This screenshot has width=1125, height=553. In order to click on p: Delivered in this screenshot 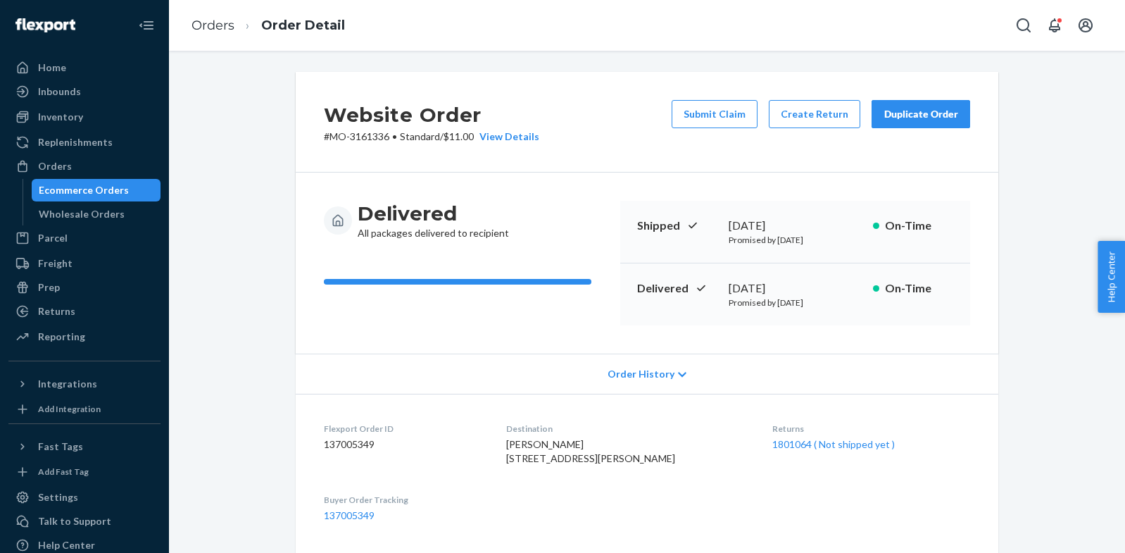, I will do `click(678, 288)`.